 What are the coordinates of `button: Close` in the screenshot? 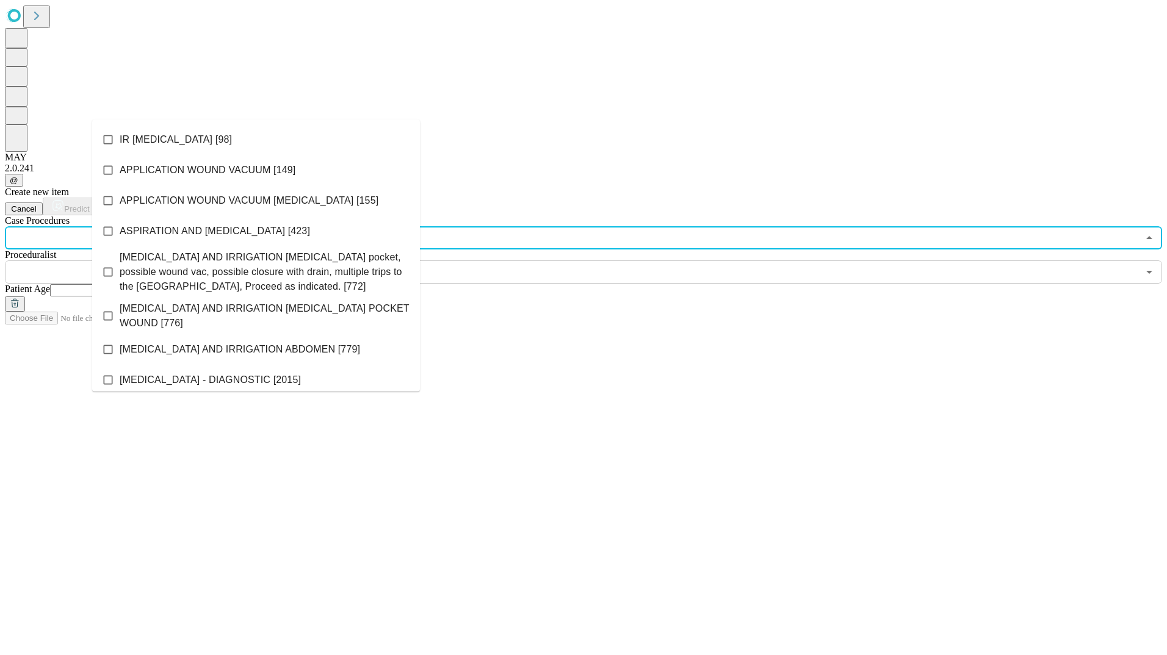 It's located at (1149, 238).